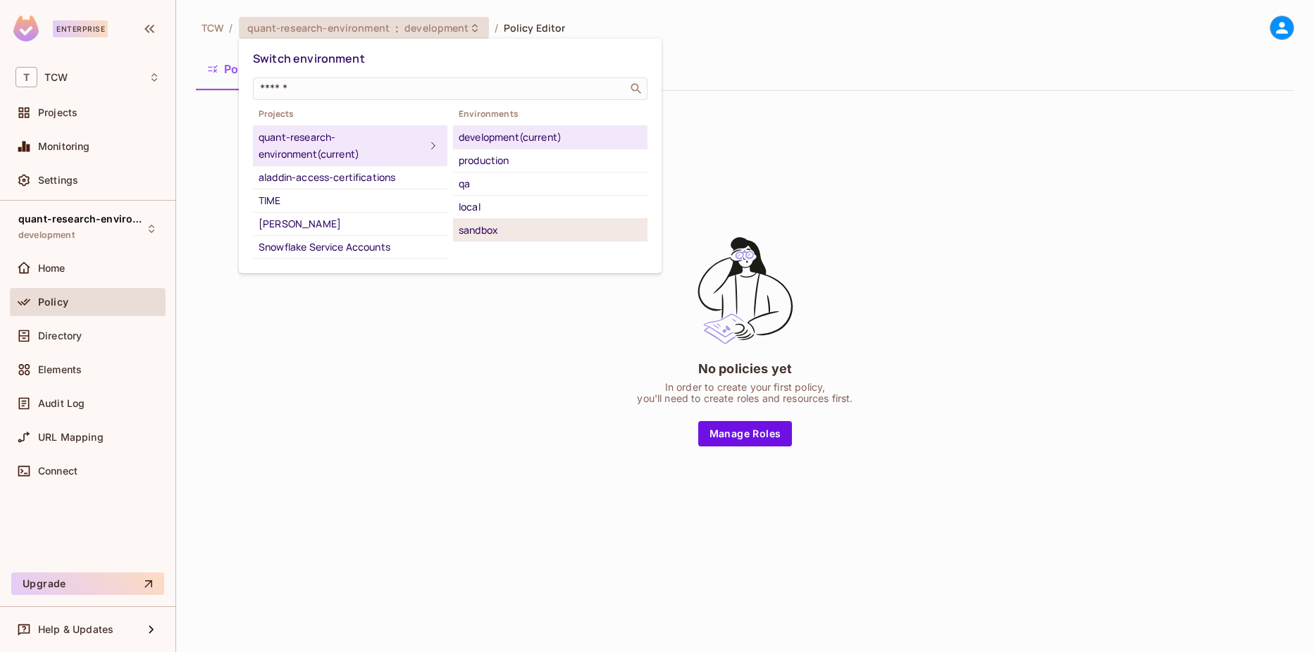 This screenshot has width=1314, height=652. What do you see at coordinates (350, 114) in the screenshot?
I see `span: Projects` at bounding box center [350, 114].